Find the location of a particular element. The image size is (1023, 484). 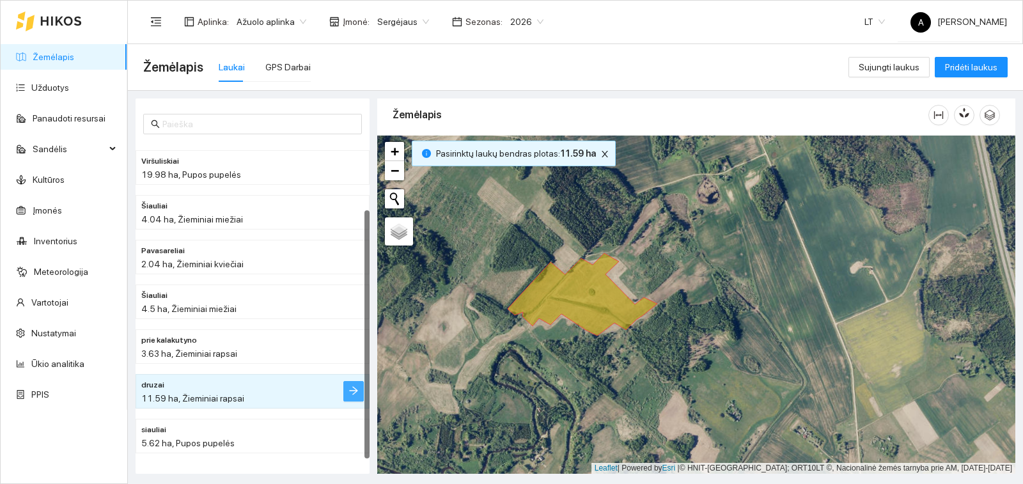

span: Ažuolo aplinka is located at coordinates (271, 22).